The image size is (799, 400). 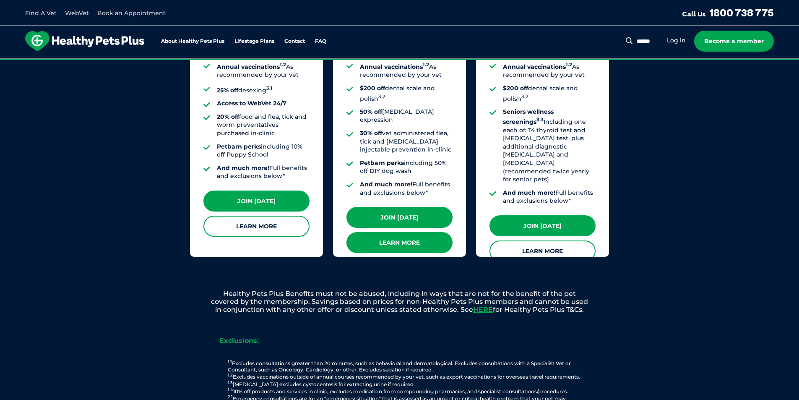 What do you see at coordinates (77, 13) in the screenshot?
I see `a: WebVet` at bounding box center [77, 13].